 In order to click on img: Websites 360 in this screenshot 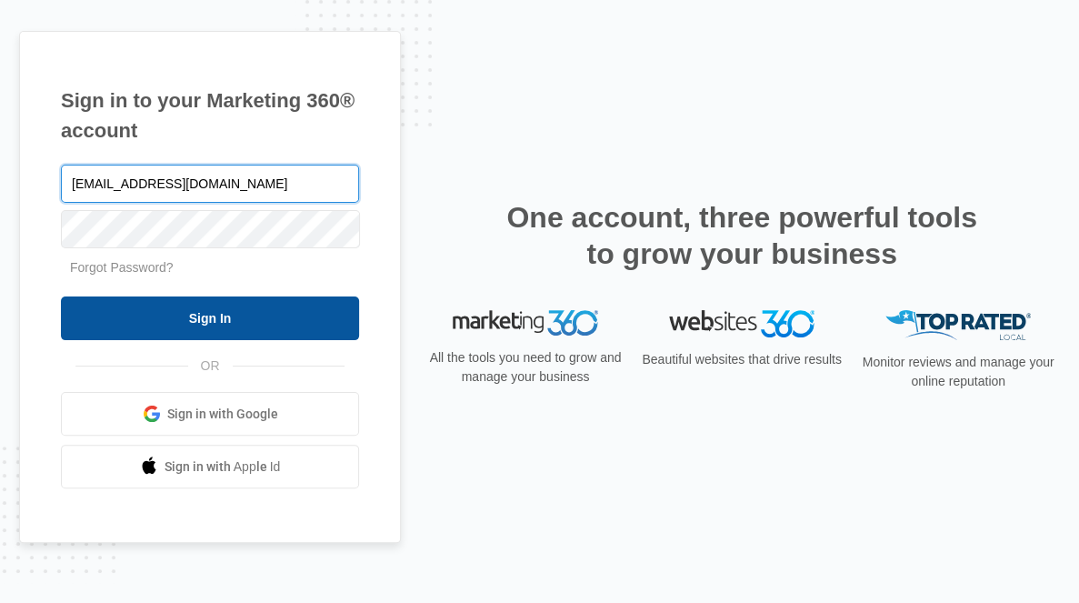, I will do `click(742, 323)`.